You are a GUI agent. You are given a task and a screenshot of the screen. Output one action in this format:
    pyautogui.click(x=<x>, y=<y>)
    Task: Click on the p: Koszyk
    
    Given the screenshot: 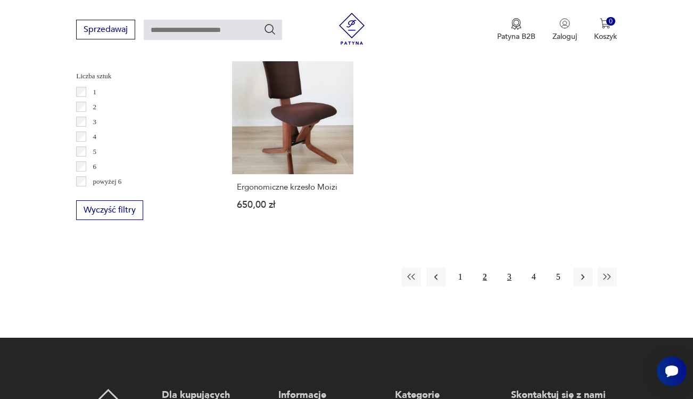 What is the action you would take?
    pyautogui.click(x=605, y=36)
    